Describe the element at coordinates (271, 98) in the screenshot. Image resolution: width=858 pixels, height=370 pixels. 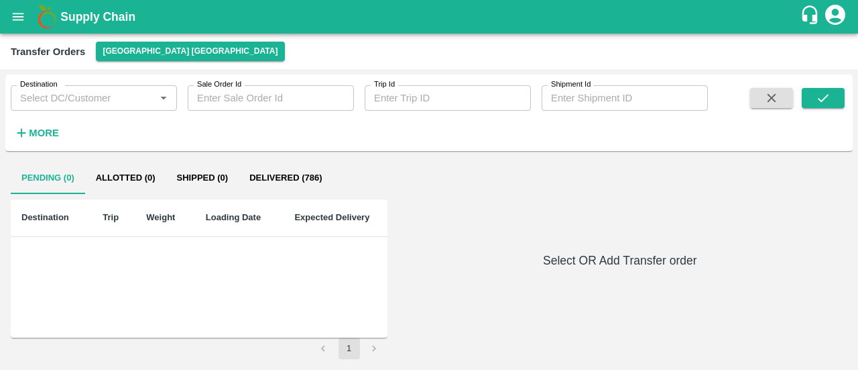
I see `input: Enter Sale Order Id` at that location.